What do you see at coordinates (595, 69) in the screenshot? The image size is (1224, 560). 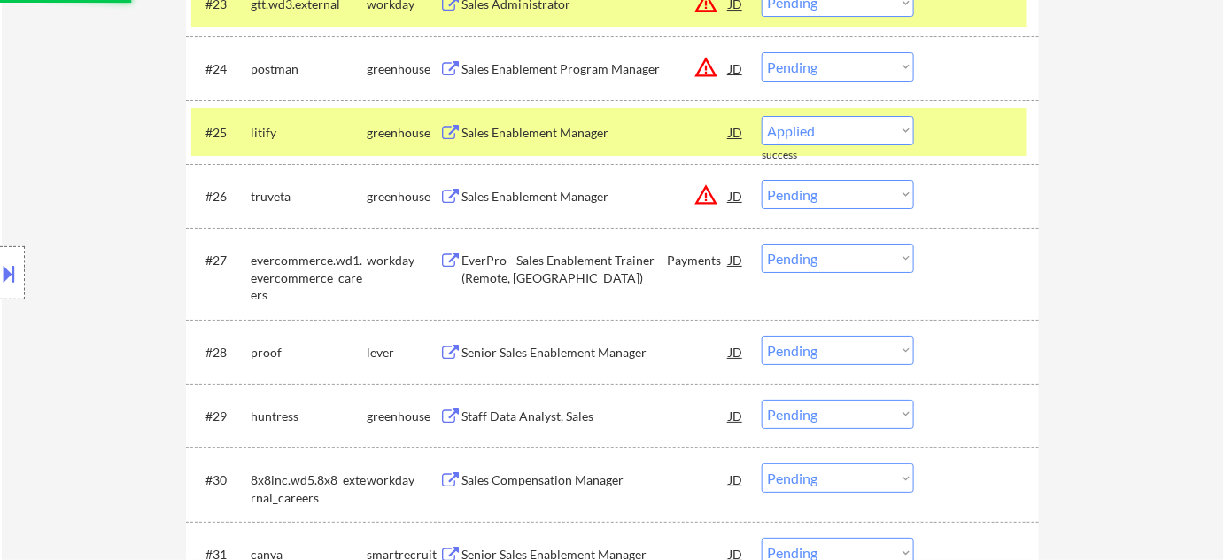 I see `div: Sales Enablement Program Manager` at bounding box center [595, 69].